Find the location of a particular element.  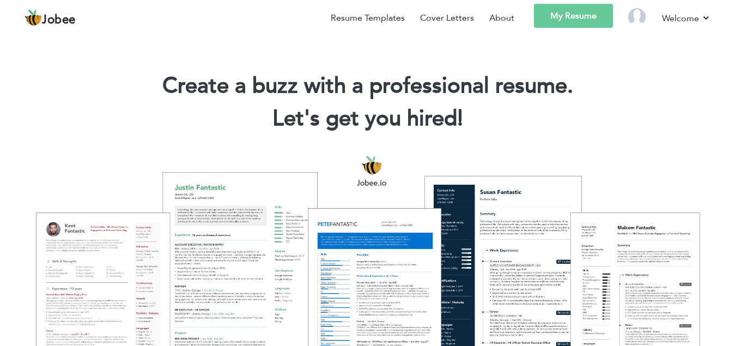

a: Jobee is located at coordinates (50, 18).